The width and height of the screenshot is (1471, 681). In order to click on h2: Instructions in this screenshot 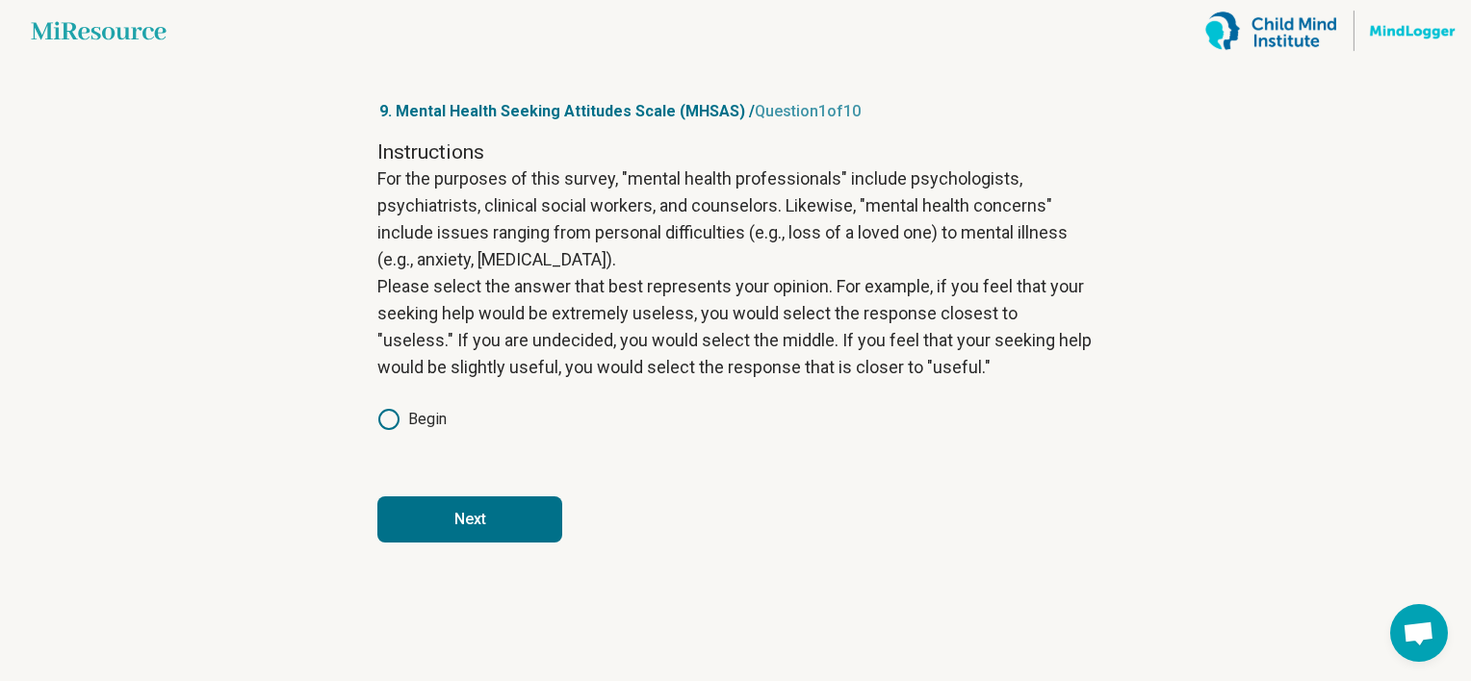, I will do `click(735, 152)`.